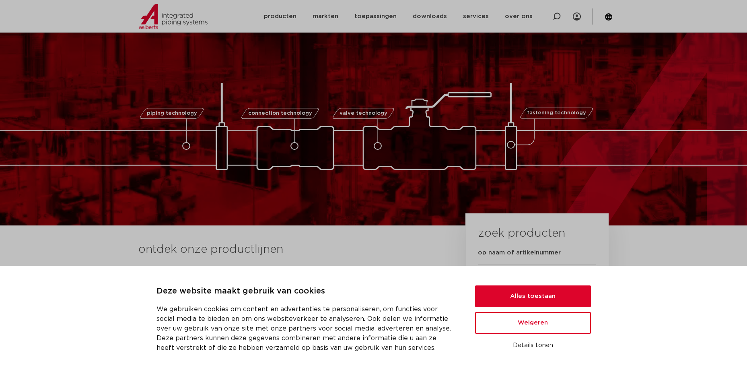  What do you see at coordinates (533, 345) in the screenshot?
I see `button: Details tonen` at bounding box center [533, 345].